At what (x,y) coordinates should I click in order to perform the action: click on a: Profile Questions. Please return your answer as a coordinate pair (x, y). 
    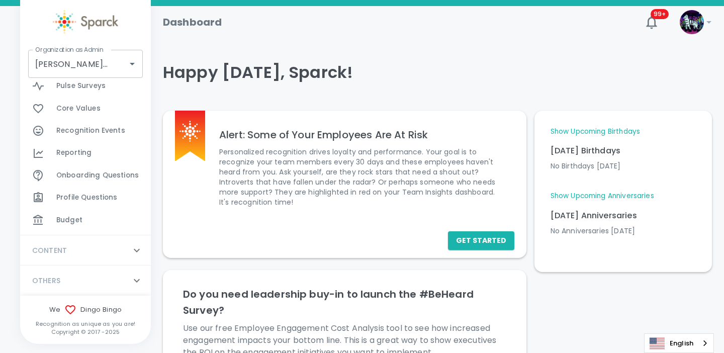
    Looking at the image, I should click on (86, 198).